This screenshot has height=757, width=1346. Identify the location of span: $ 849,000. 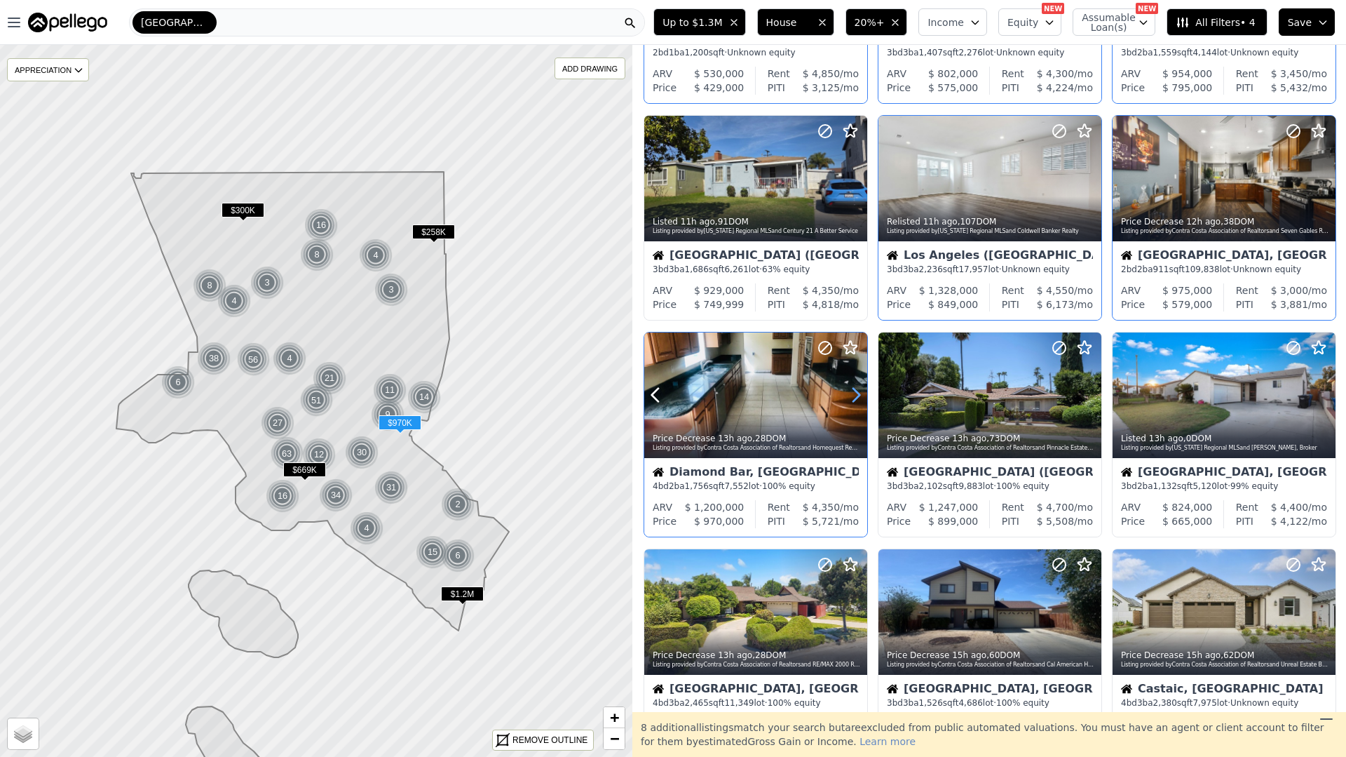
(953, 304).